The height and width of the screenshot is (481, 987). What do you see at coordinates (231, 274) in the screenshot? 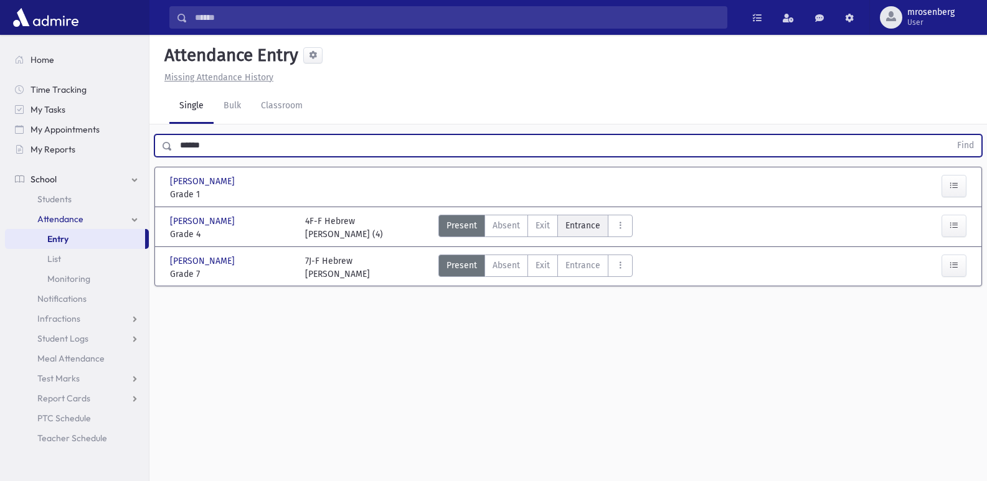
I see `span: Grade 7` at bounding box center [231, 274].